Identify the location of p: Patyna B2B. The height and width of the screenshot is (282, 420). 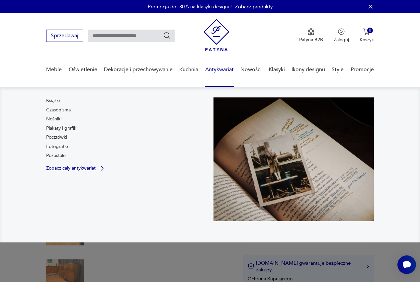
(311, 40).